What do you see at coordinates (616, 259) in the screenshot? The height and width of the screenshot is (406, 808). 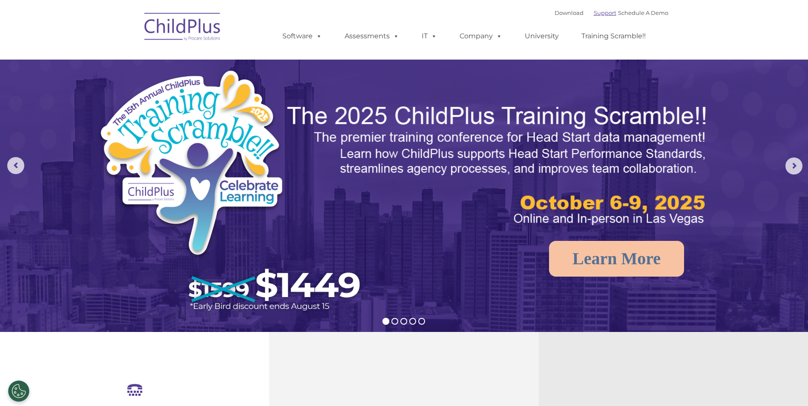 I see `a: Learn More` at bounding box center [616, 259].